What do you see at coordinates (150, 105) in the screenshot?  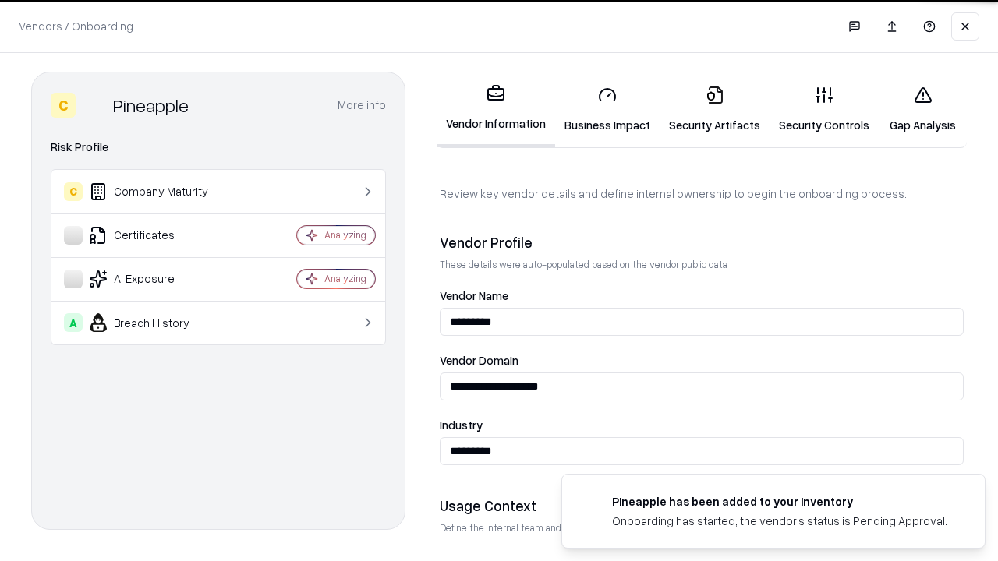 I see `div: Pineapple` at bounding box center [150, 105].